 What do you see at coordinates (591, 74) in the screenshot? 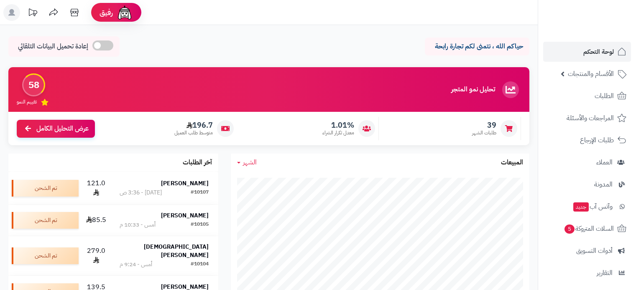
I see `span: الأقسام والمنتجات` at bounding box center [591, 74].